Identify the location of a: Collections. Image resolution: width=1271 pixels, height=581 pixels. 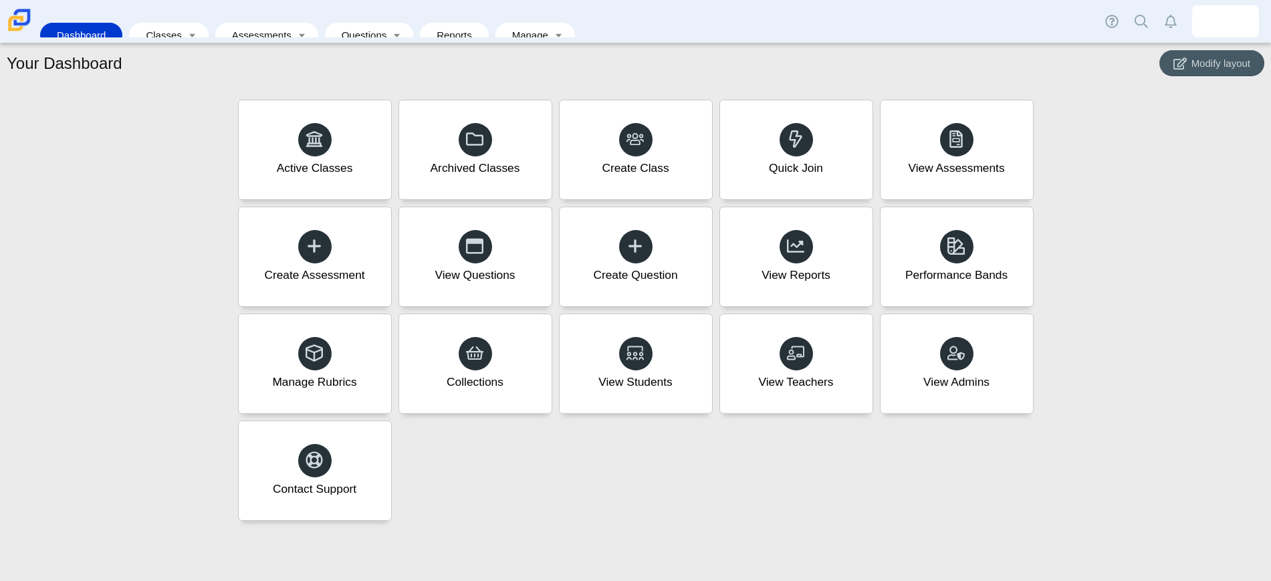
(475, 364).